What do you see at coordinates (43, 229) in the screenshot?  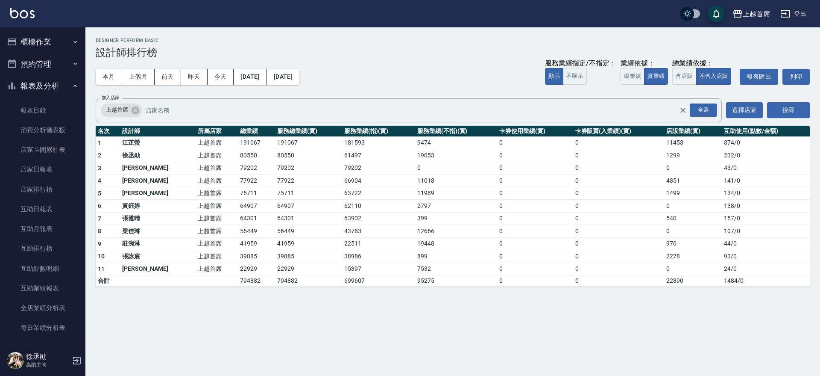 I see `a: 互助月報表` at bounding box center [43, 229].